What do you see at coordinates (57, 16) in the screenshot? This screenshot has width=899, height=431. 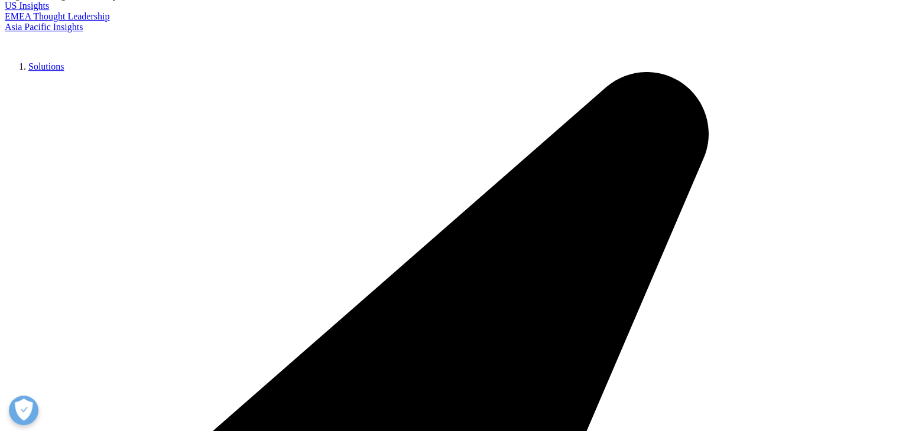 I see `a: EMEA Thought Leadership` at bounding box center [57, 16].